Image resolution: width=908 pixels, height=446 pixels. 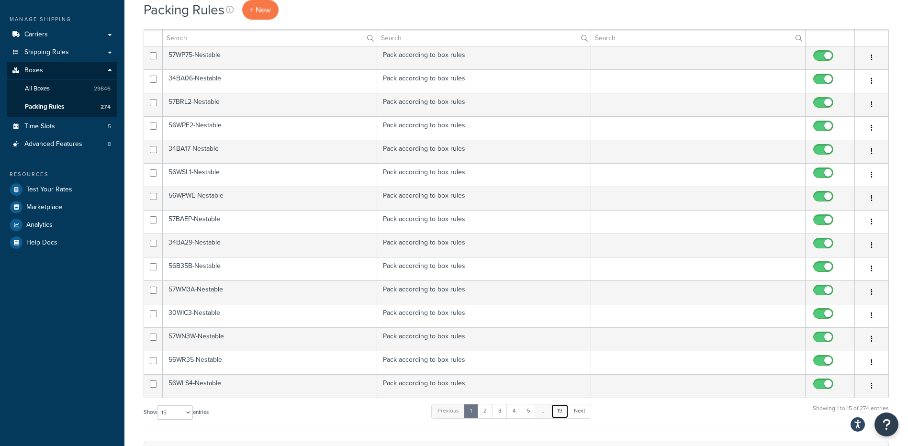 I want to click on a: Carriers, so click(x=62, y=34).